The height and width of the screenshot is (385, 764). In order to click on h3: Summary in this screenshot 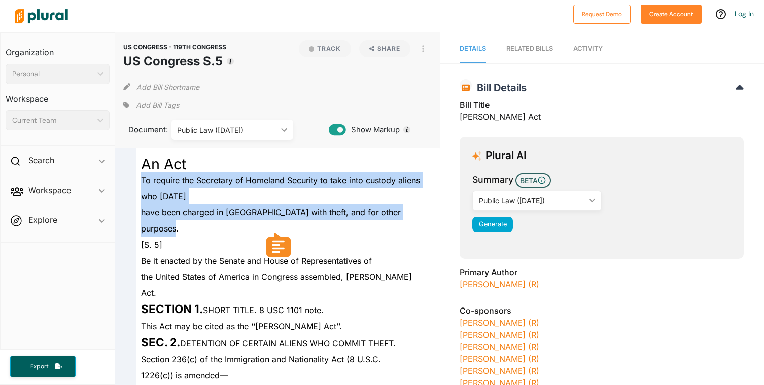, I will do `click(493, 180)`.